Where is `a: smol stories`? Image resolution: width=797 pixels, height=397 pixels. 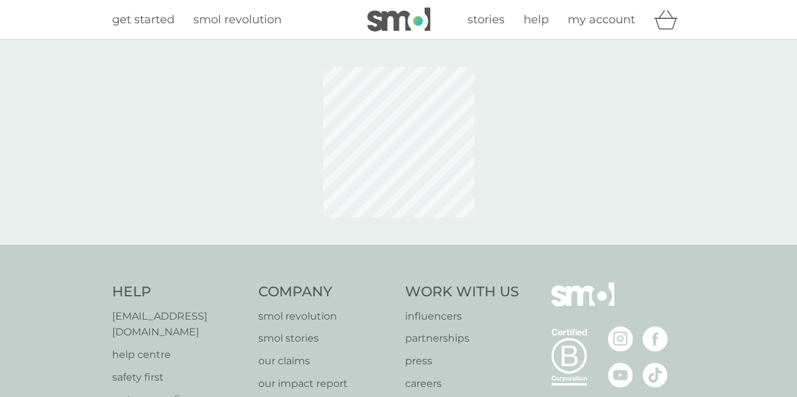
a: smol stories is located at coordinates (325, 339).